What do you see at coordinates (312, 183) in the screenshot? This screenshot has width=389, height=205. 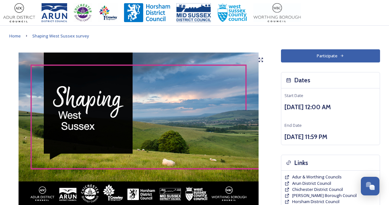 I see `a: Arun District Council` at bounding box center [312, 183].